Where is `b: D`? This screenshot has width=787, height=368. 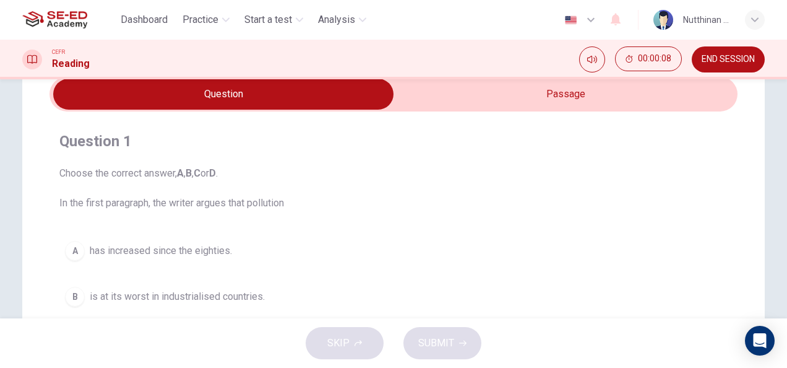
b: D is located at coordinates (212, 173).